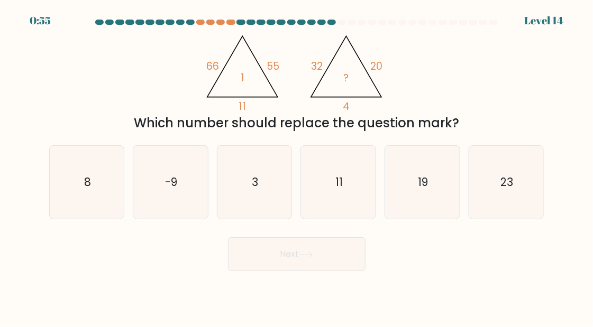 The height and width of the screenshot is (327, 593). Describe the element at coordinates (255, 182) in the screenshot. I see `text: 3` at that location.